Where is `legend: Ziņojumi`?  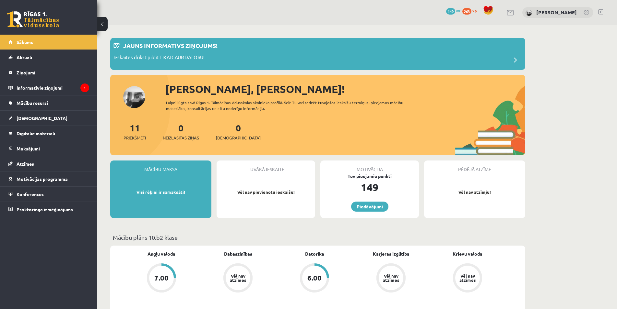 legend: Ziņojumi is located at coordinates (53, 73).